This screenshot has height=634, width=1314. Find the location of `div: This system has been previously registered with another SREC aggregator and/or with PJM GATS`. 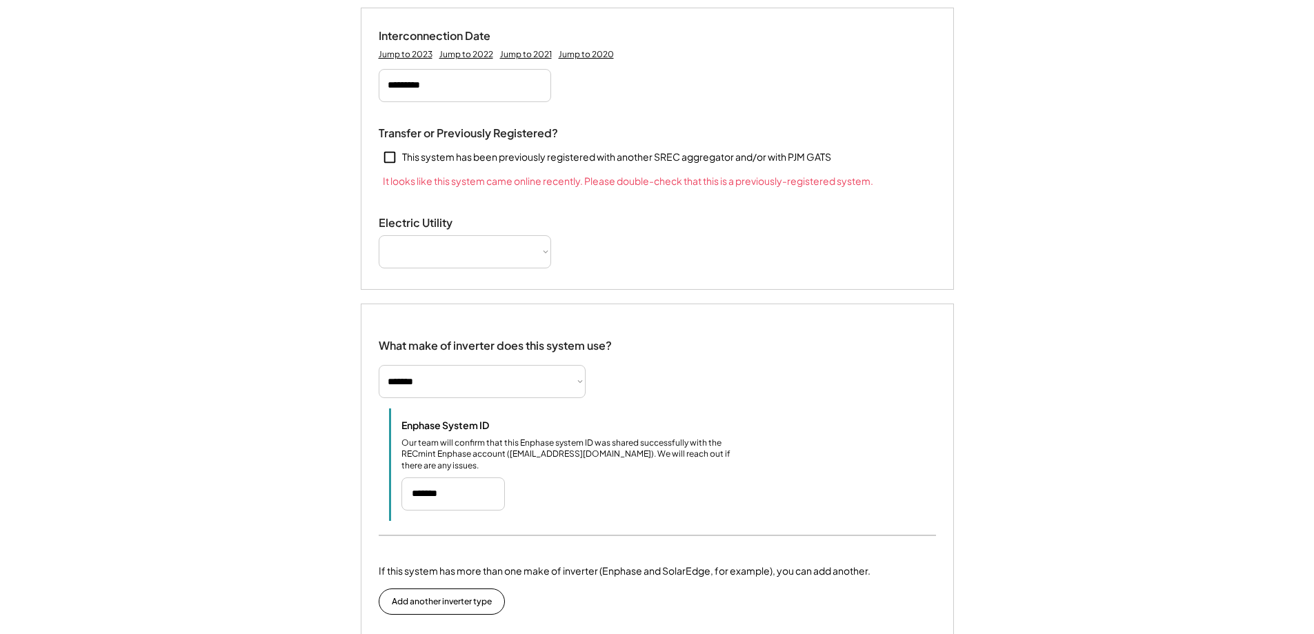

div: This system has been previously registered with another SREC aggregator and/or with PJM GATS is located at coordinates (617, 157).